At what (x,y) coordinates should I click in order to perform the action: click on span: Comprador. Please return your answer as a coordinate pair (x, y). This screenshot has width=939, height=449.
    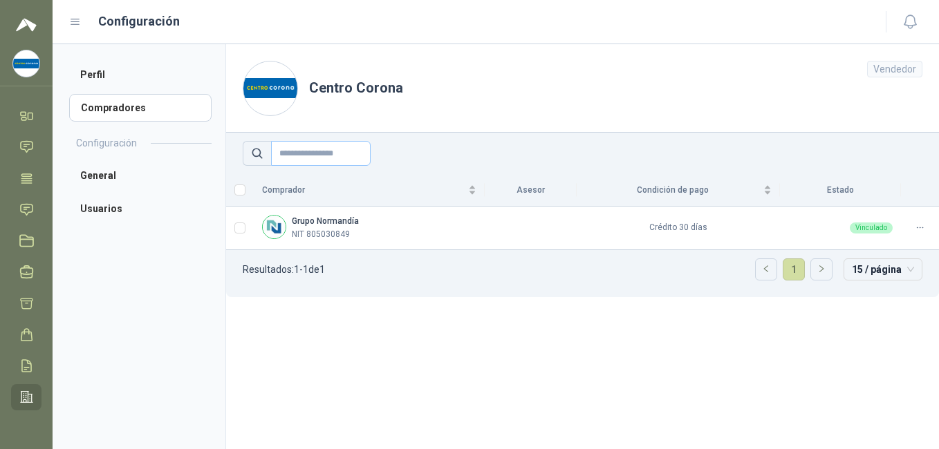
    Looking at the image, I should click on (364, 190).